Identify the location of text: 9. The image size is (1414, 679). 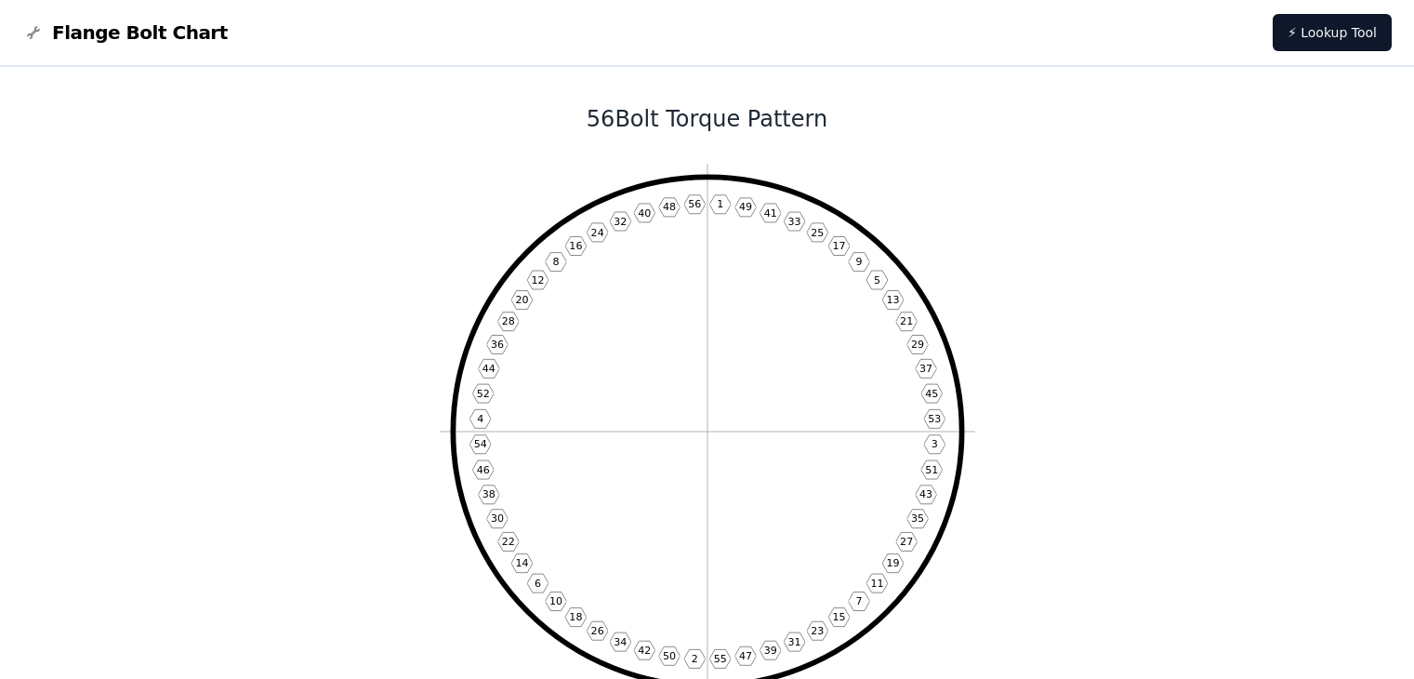
(858, 261).